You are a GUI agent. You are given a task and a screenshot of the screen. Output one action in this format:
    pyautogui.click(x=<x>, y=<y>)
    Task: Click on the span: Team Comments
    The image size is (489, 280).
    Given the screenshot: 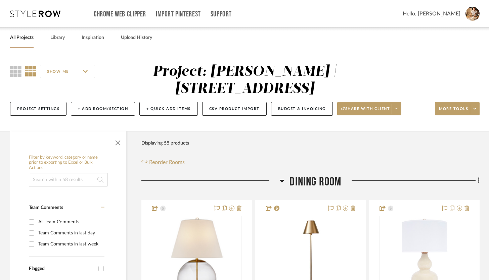 What is the action you would take?
    pyautogui.click(x=46, y=208)
    